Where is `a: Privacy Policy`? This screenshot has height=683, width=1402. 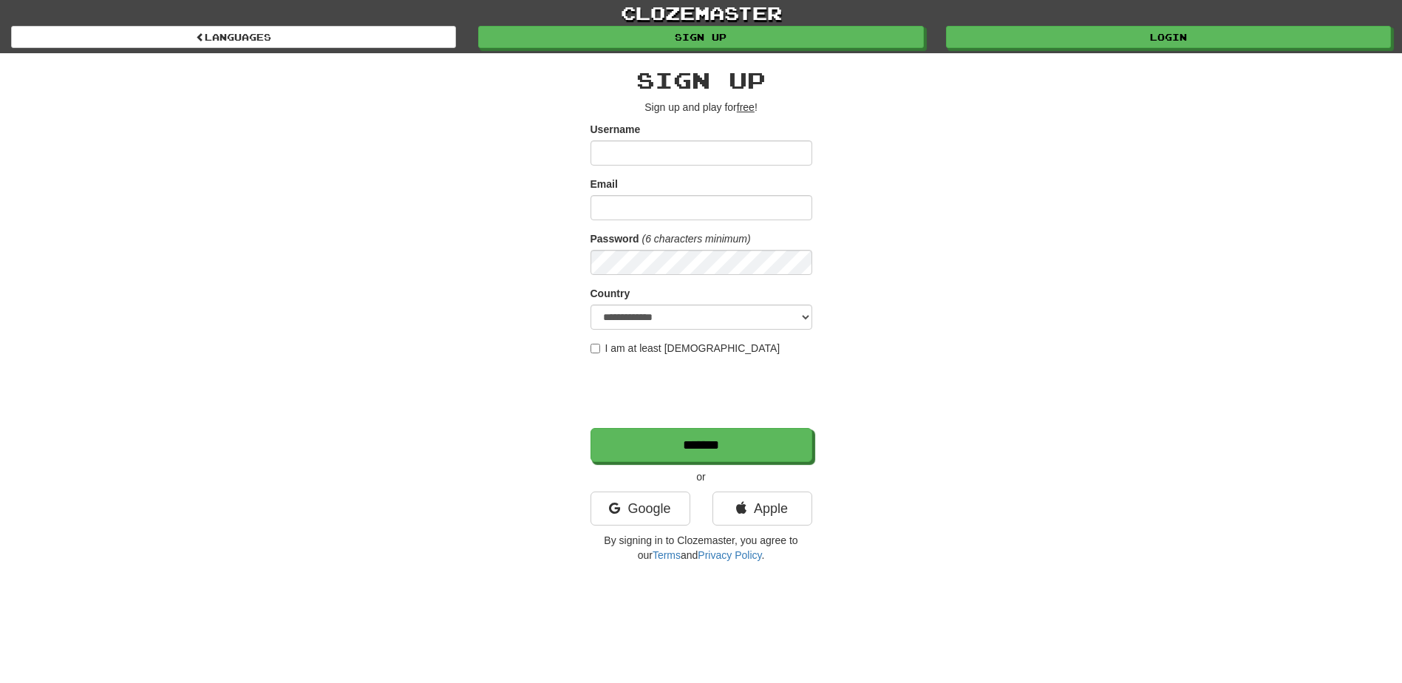
a: Privacy Policy is located at coordinates (729, 555).